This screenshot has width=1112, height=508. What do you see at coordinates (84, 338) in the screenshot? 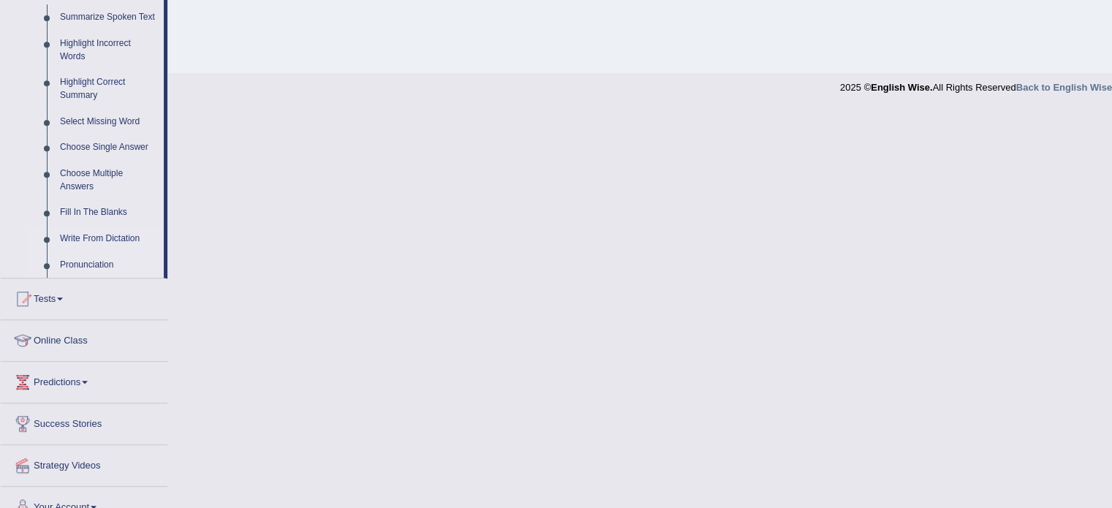
I see `a: Online Class` at bounding box center [84, 338].